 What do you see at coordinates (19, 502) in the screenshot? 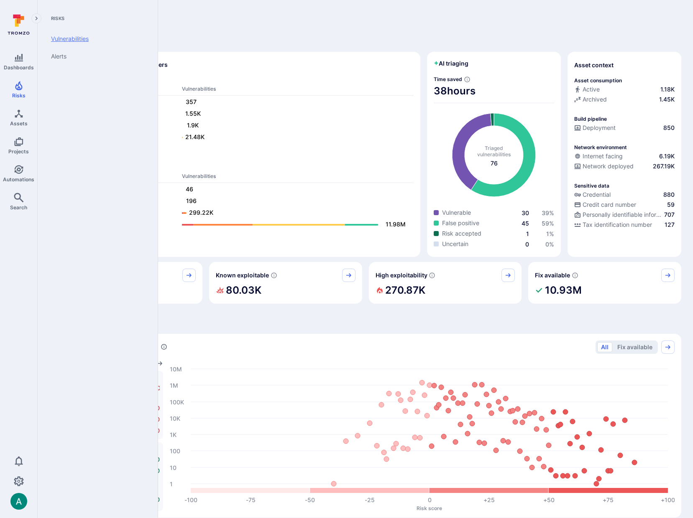
I see `div: Arjan Dehar` at bounding box center [19, 502].